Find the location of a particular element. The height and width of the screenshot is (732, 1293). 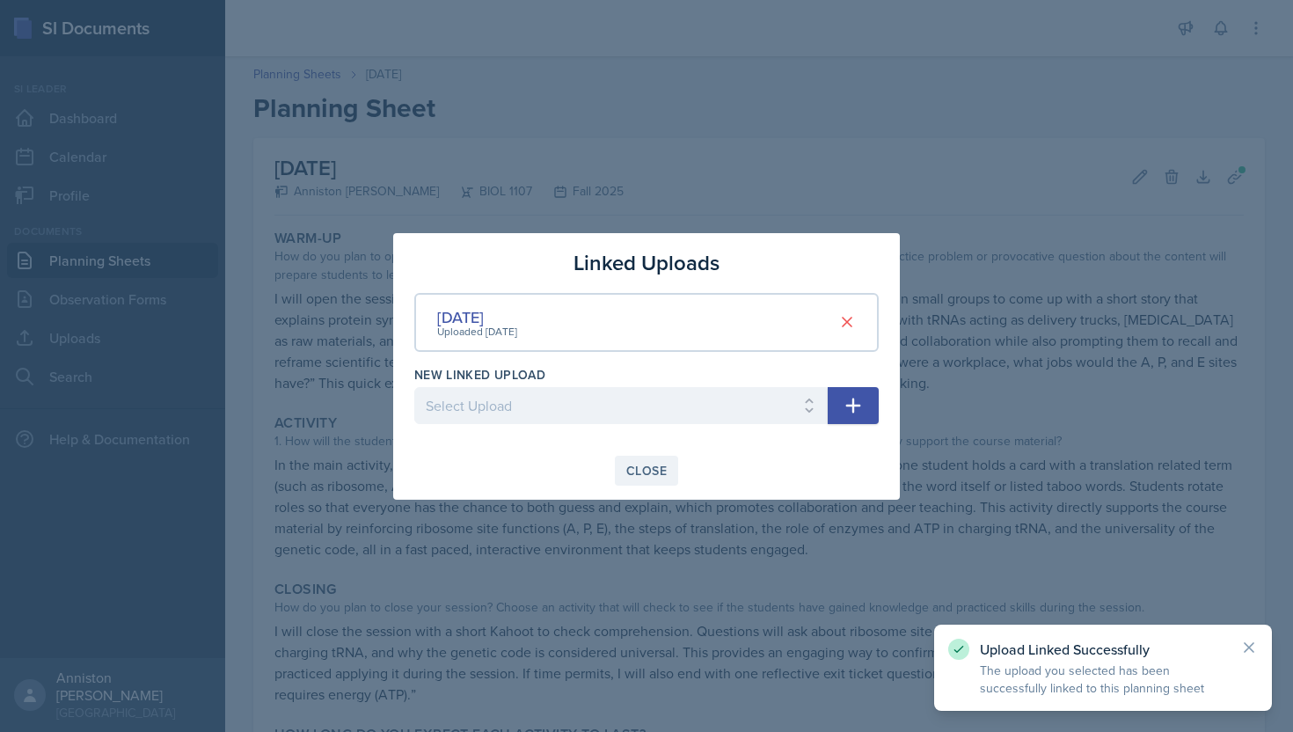

p: Upload Linked Successfully is located at coordinates (1103, 649).